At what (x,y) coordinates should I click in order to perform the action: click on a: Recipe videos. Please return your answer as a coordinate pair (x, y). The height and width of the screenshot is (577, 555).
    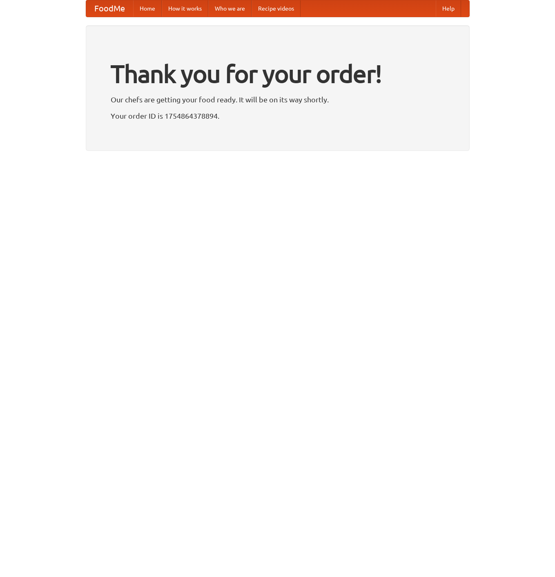
    Looking at the image, I should click on (276, 9).